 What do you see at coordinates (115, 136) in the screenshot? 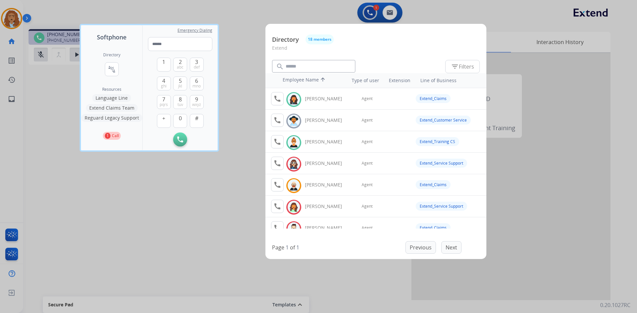
I see `p: Call` at bounding box center [115, 136].